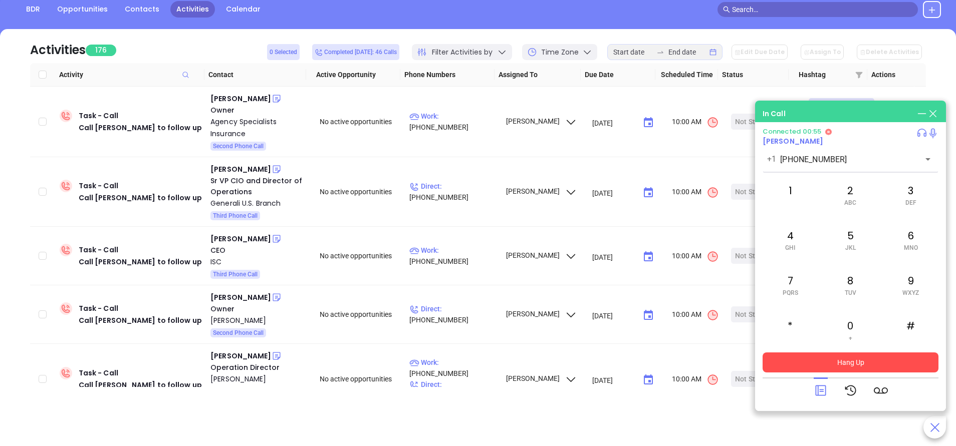 This screenshot has height=446, width=956. What do you see at coordinates (760, 403) in the screenshot?
I see `li: Previous Page` at bounding box center [760, 403].